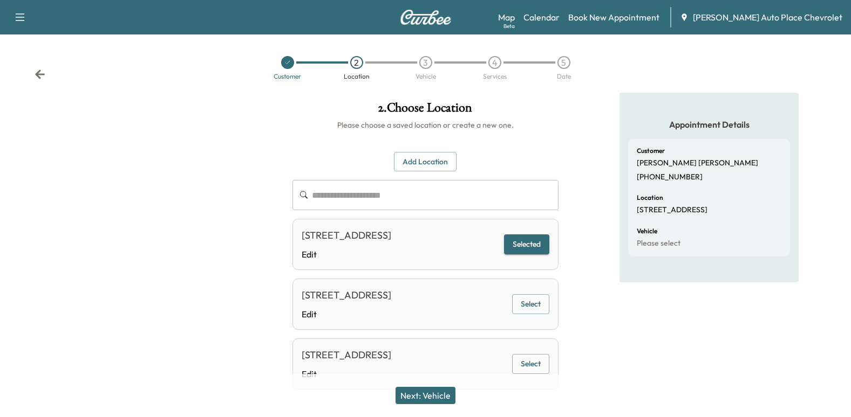  Describe the element at coordinates (564, 77) in the screenshot. I see `div: Date` at that location.